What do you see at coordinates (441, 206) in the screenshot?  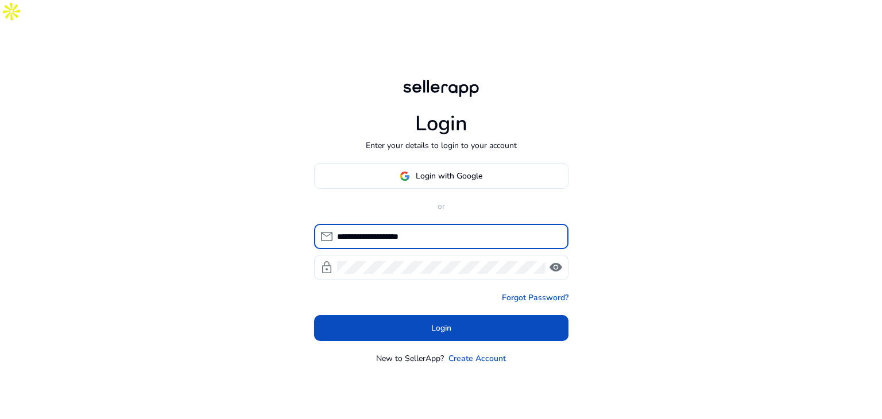 I see `p: or` at bounding box center [441, 206].